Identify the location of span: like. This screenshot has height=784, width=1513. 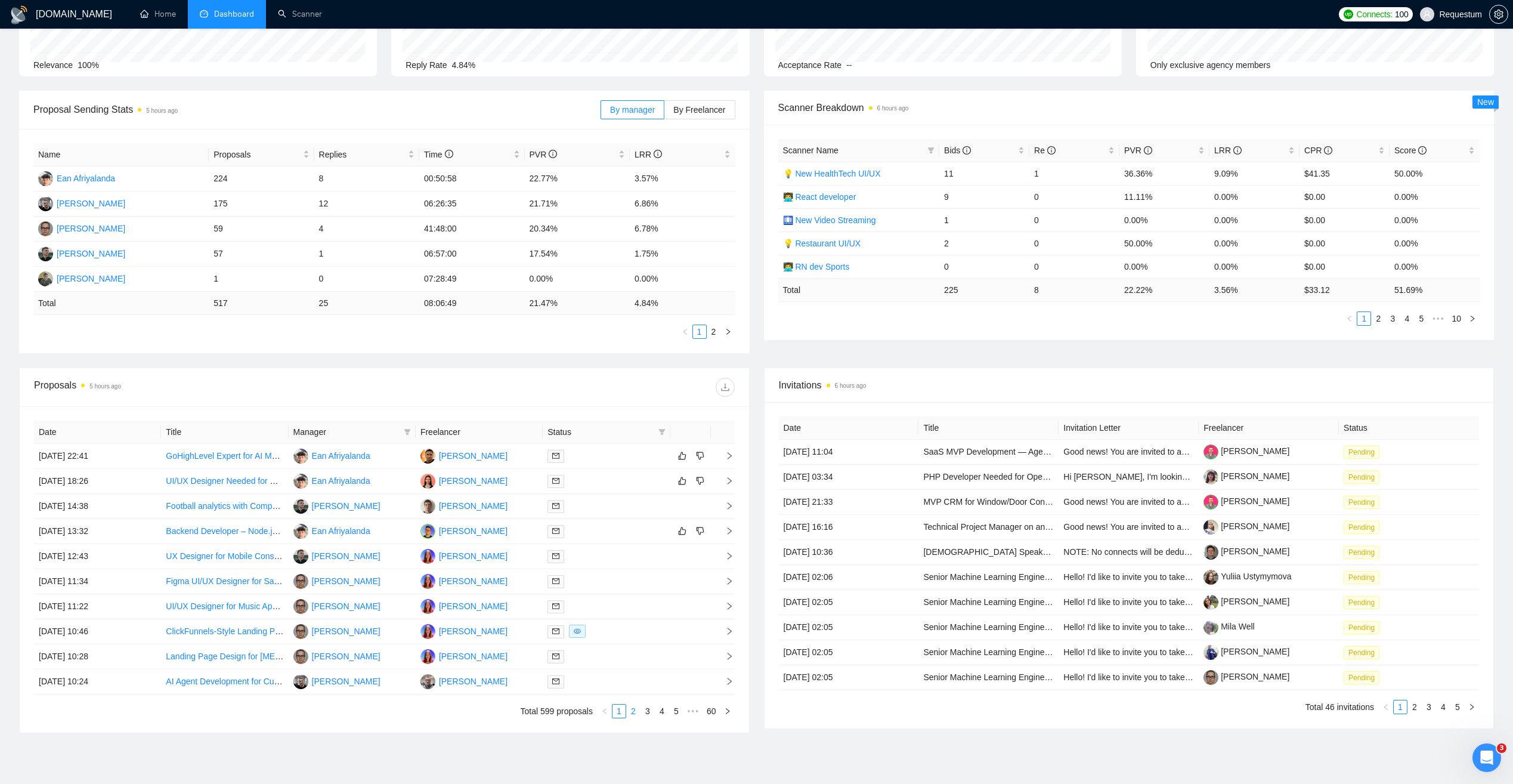
(683, 531).